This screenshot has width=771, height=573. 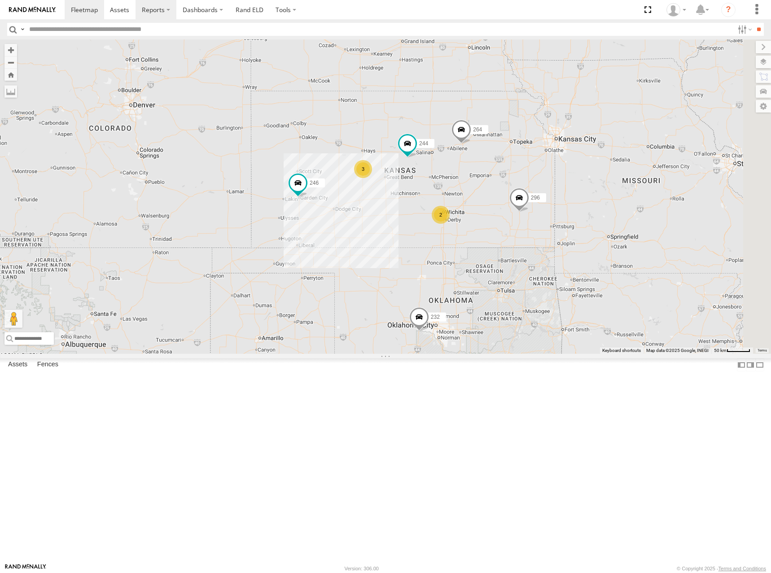 I want to click on span: 264, so click(x=477, y=130).